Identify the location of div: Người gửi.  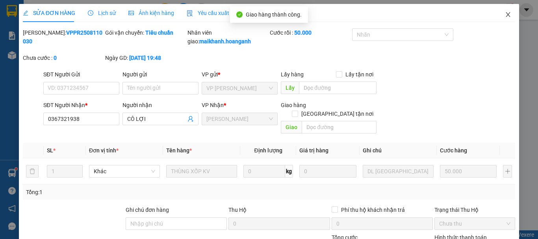
(160, 74).